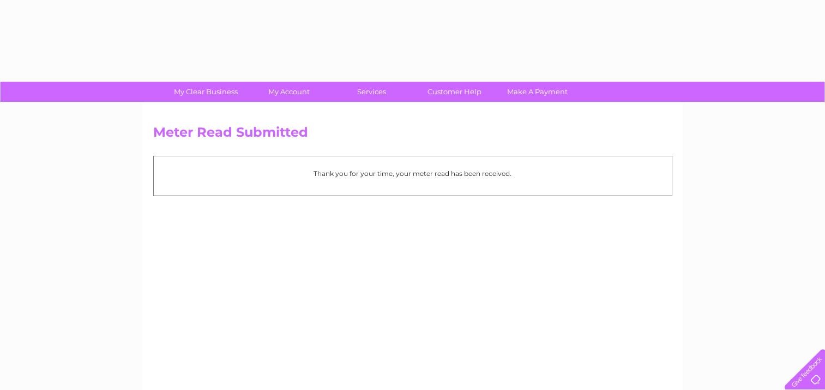  Describe the element at coordinates (413, 173) in the screenshot. I see `p: Thank you for your time, your meter read has been received.` at that location.